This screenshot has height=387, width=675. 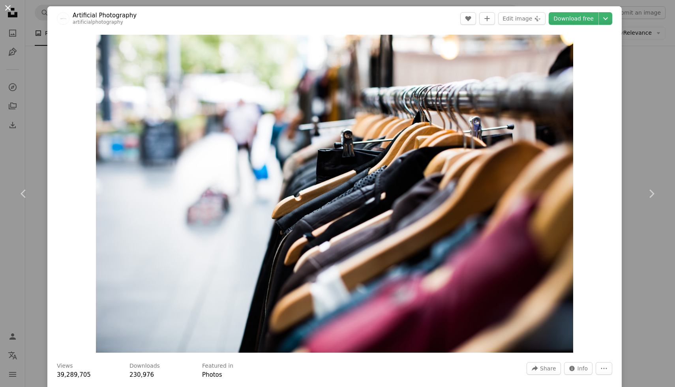 What do you see at coordinates (63, 19) in the screenshot?
I see `a: Go to Artificial Photography's profile` at bounding box center [63, 19].